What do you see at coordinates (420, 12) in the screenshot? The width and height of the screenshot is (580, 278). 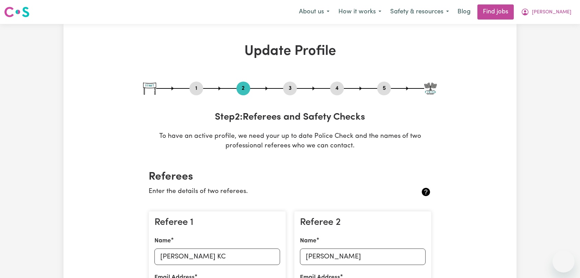 I see `button: Safety & resources` at bounding box center [420, 12].